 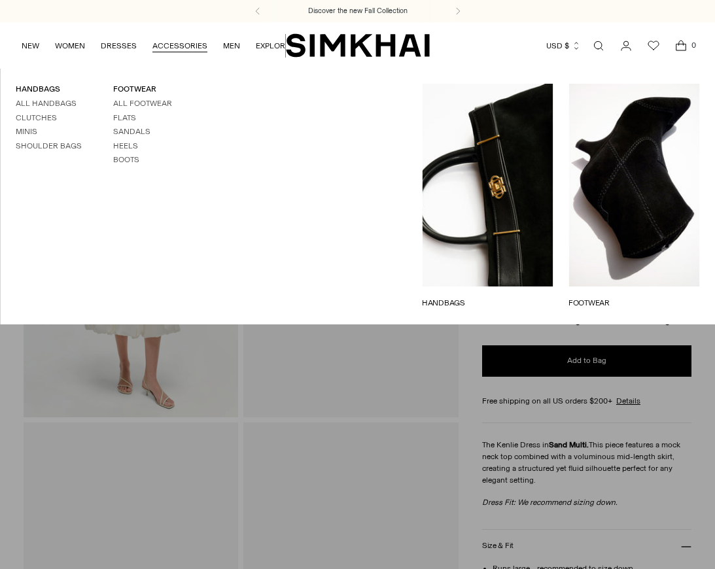 I want to click on a: DRESSES, so click(x=118, y=46).